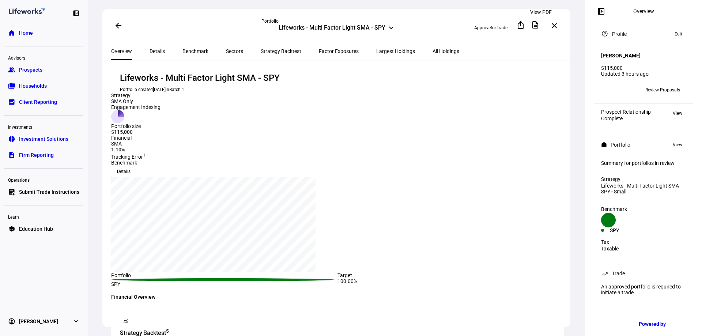 Image resolution: width=702 pixels, height=336 pixels. I want to click on mat-icon: monitoring, so click(126, 321).